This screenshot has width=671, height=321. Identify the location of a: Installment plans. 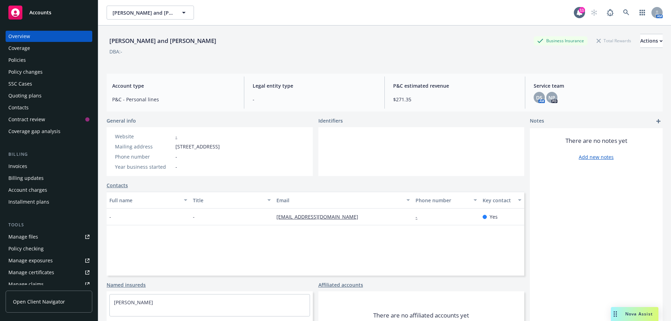
(49, 202).